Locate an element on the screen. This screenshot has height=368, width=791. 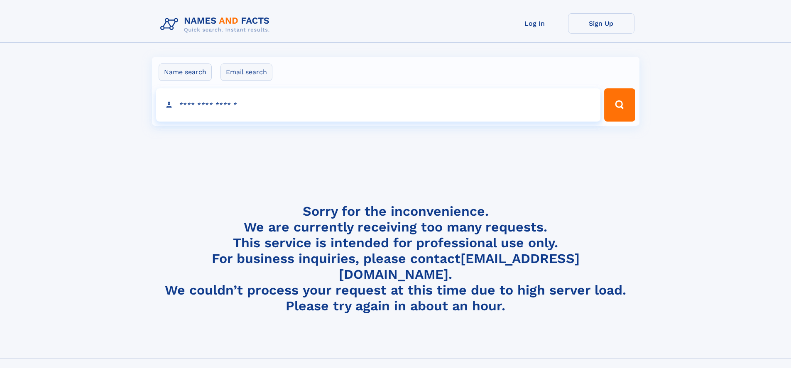
label: Name search is located at coordinates (185, 72).